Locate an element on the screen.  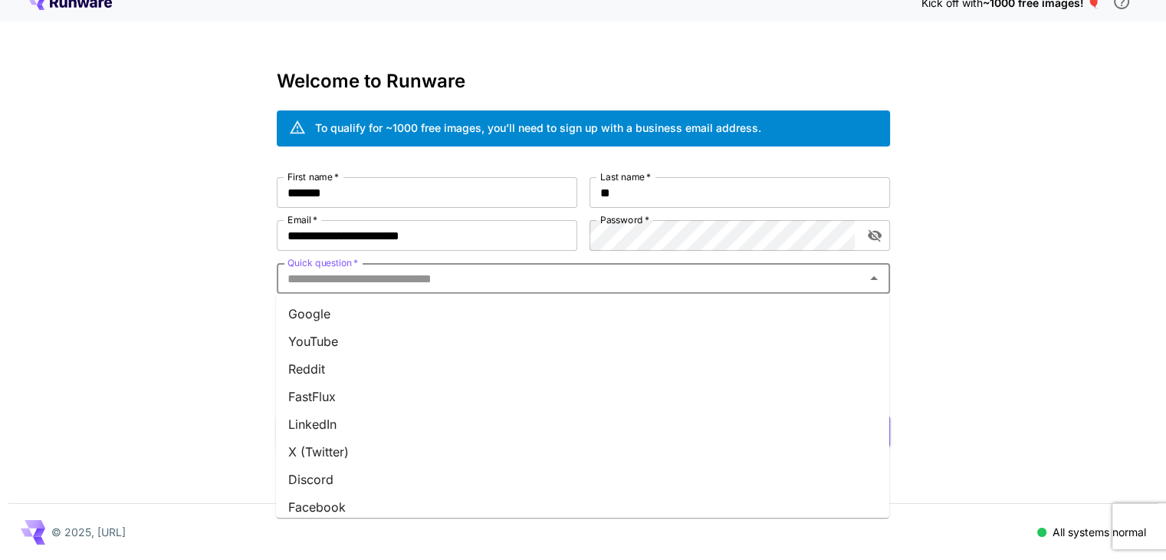
label: Quick question is located at coordinates (323, 262).